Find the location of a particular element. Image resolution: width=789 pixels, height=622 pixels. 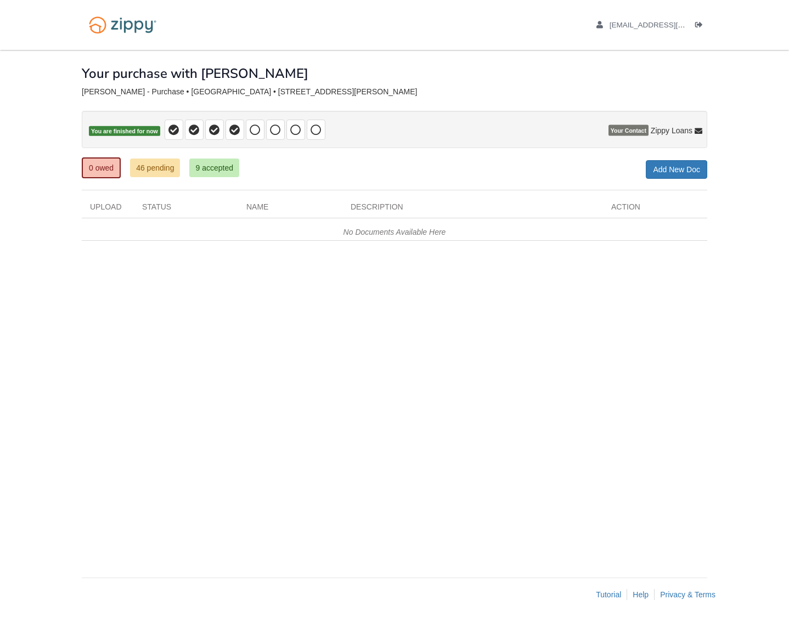

a: Log out is located at coordinates (701, 26).